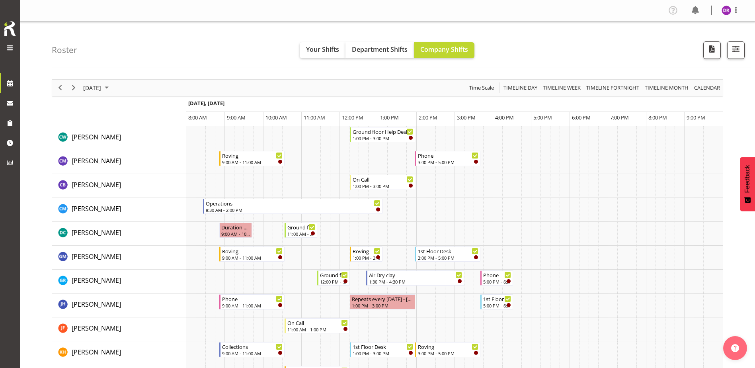 This screenshot has height=368, width=755. Describe the element at coordinates (382, 349) in the screenshot. I see `div: Kaela Harley"s event - 1st Floor Desk Begin From Wednesday, October 1, 2025 at 1:00:00 PM GMT+13:...` at that location.